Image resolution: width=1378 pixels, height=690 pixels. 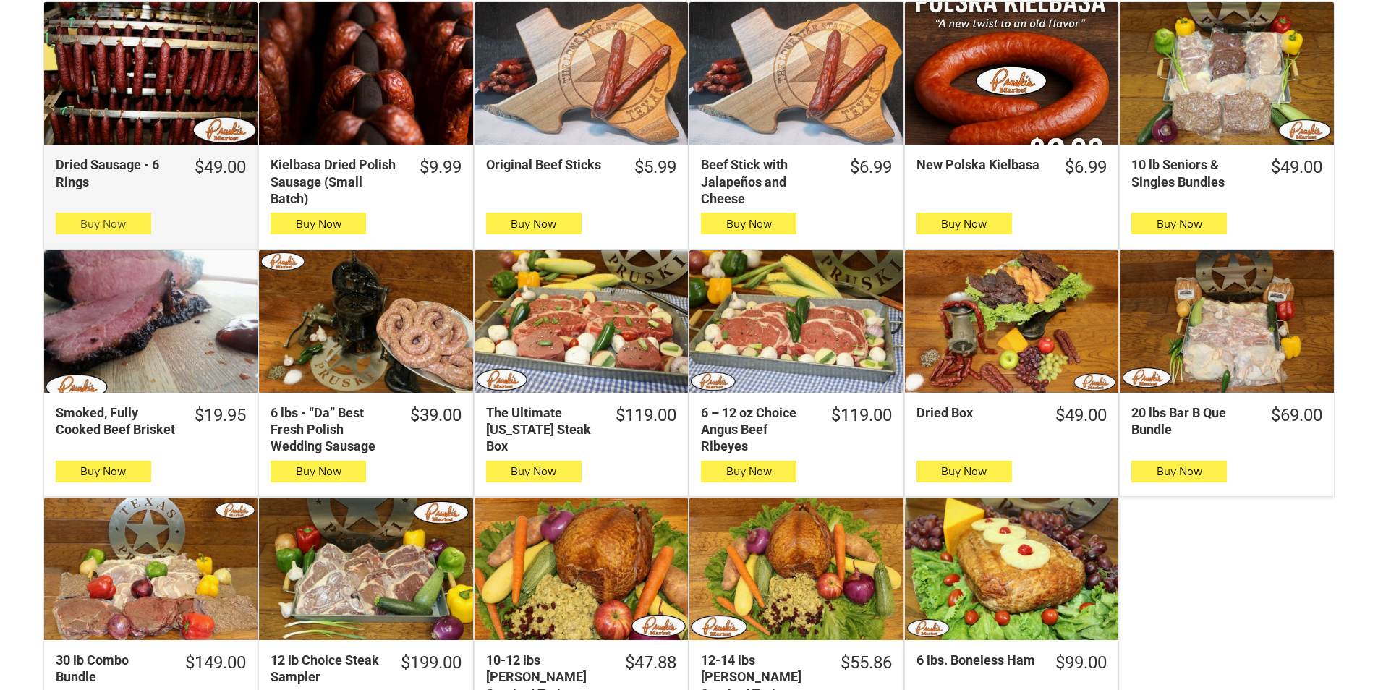 I want to click on div: $19.95, so click(x=220, y=415).